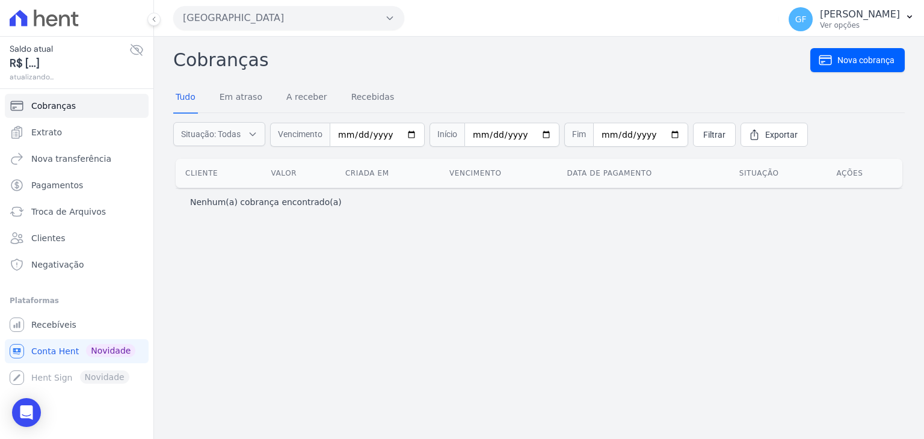 The width and height of the screenshot is (924, 439). I want to click on span: Início, so click(447, 135).